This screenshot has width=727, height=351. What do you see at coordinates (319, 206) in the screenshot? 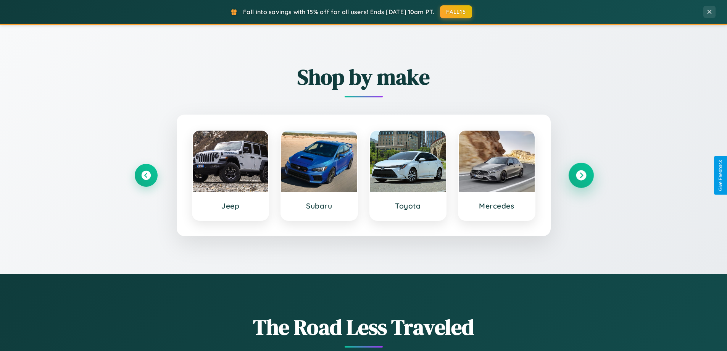
I see `h3: Subaru` at bounding box center [319, 206].